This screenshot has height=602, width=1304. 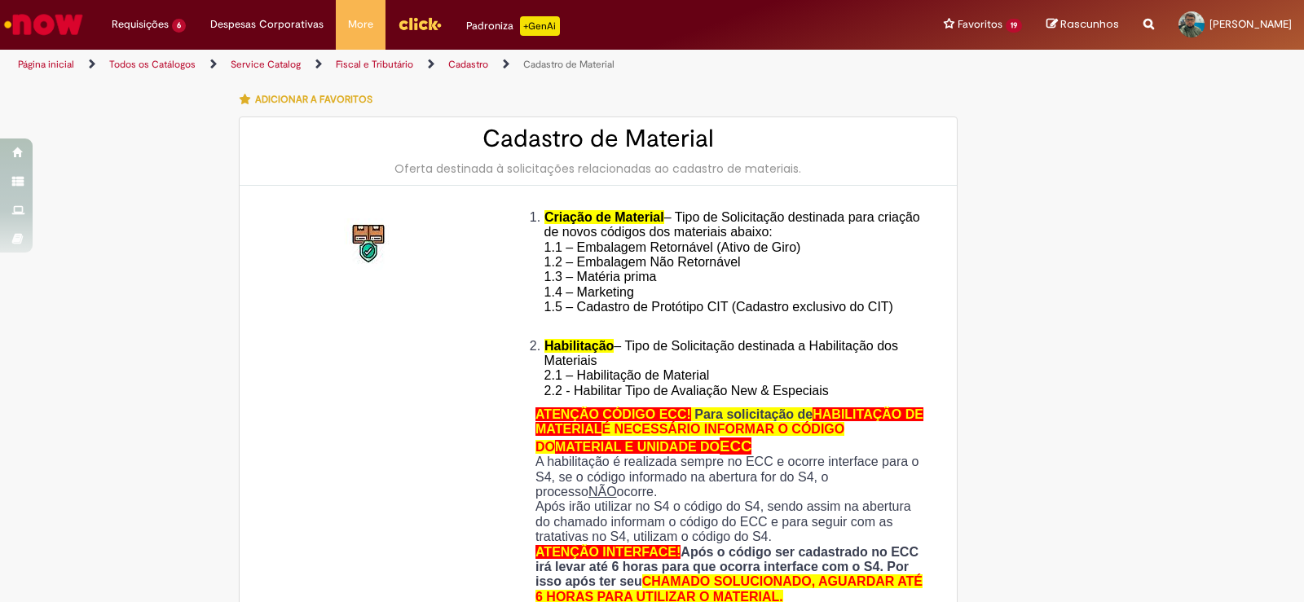 What do you see at coordinates (569, 64) in the screenshot?
I see `a: Cadastro de Material` at bounding box center [569, 64].